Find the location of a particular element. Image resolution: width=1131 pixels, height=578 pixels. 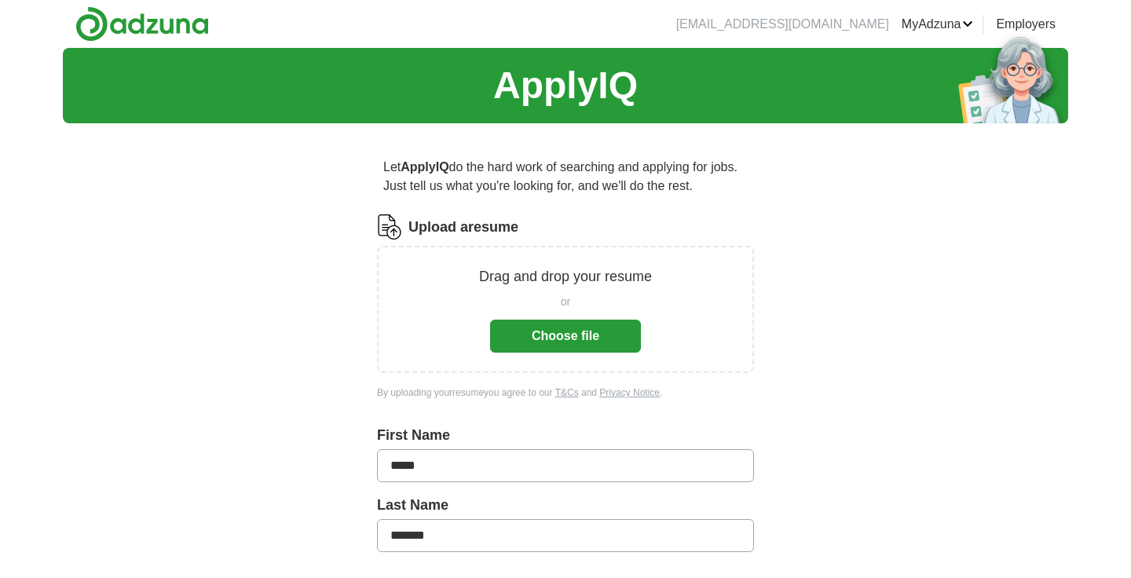

a: Privacy Notice is located at coordinates (629, 393).